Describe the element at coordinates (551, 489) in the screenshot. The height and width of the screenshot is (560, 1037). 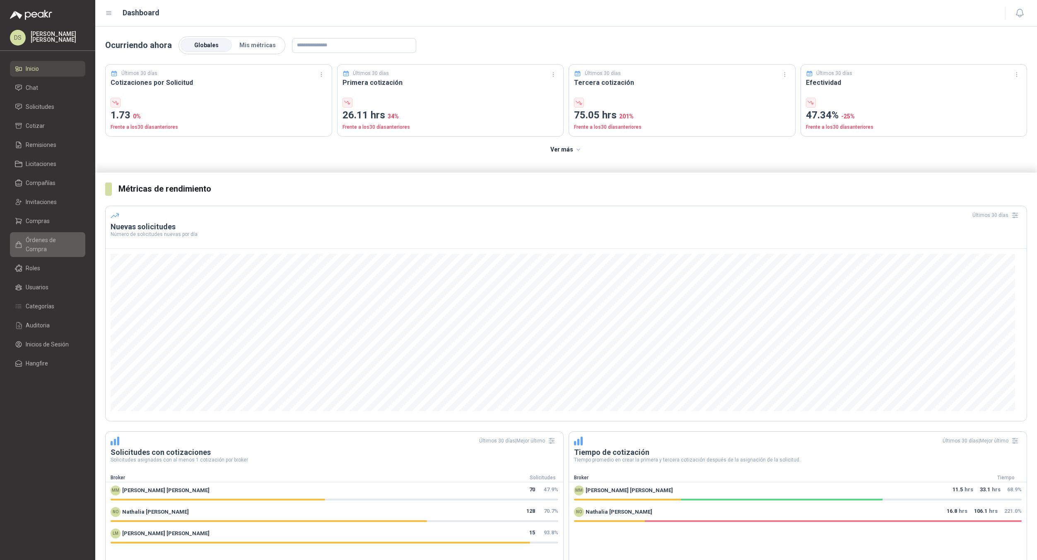
I see `span: 47.9 %` at that location.